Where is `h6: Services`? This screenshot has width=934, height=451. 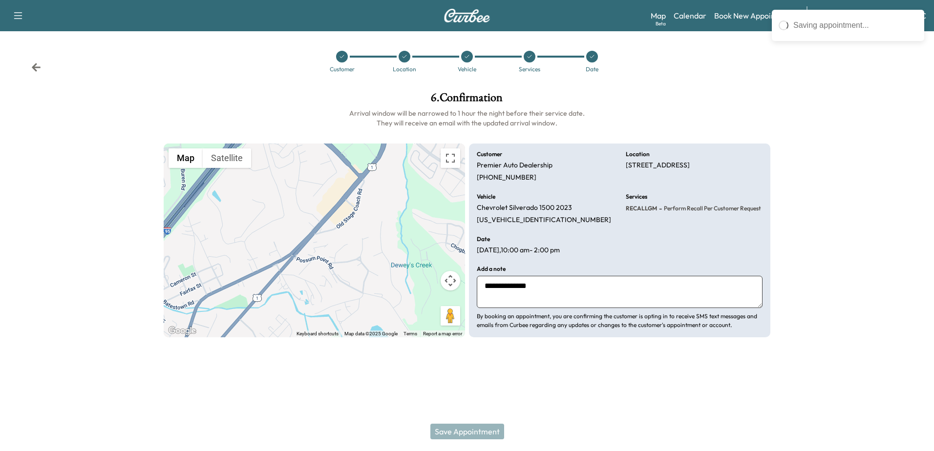 h6: Services is located at coordinates (637, 197).